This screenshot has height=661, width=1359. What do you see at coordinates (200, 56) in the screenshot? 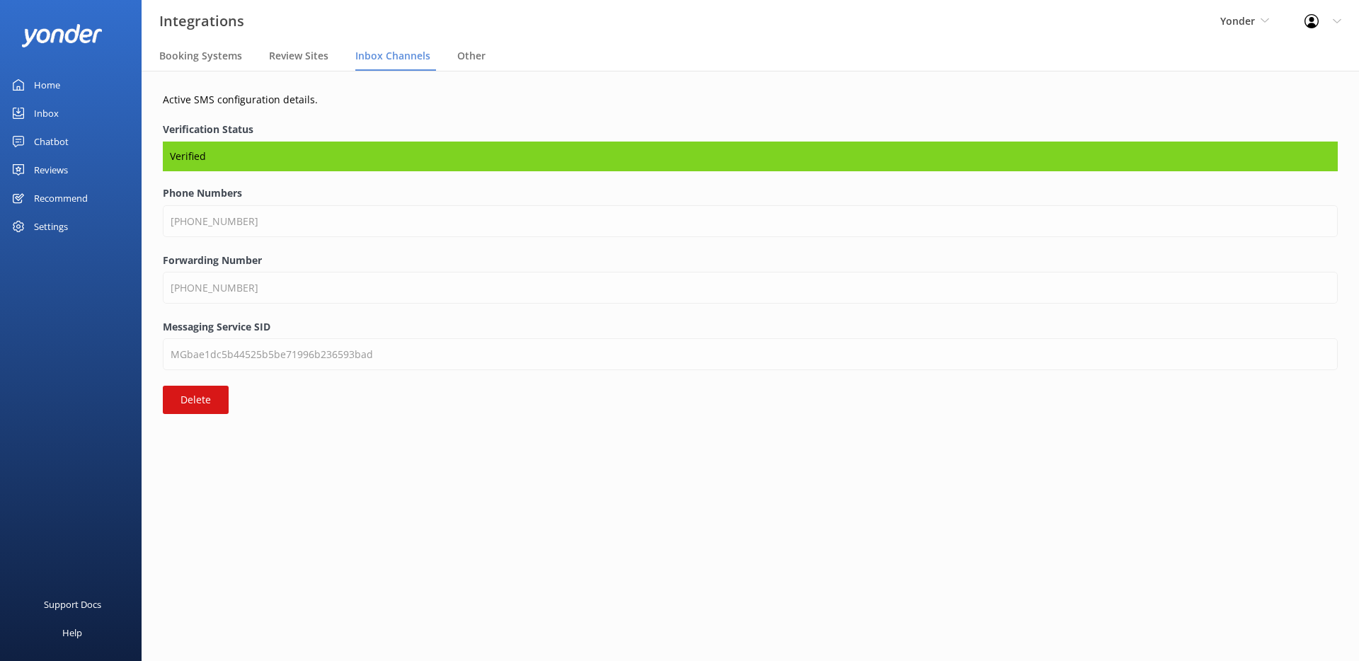
I see `span: Booking Systems` at bounding box center [200, 56].